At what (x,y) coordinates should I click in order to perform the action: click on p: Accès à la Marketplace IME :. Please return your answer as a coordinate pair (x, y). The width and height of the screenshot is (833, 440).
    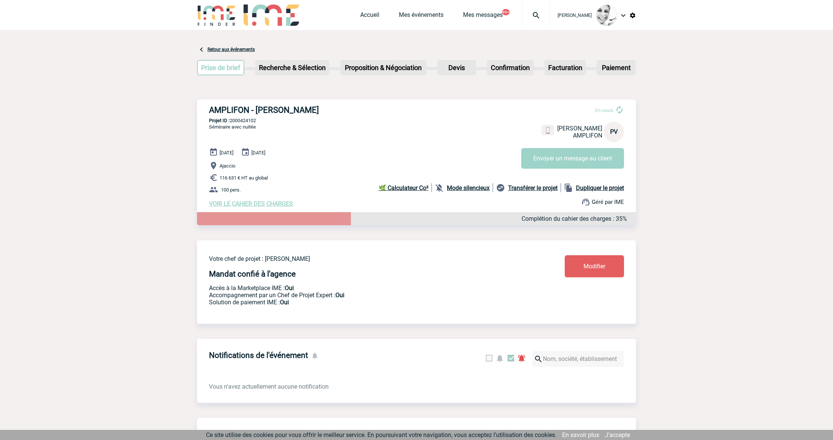
    Looking at the image, I should click on (365, 288).